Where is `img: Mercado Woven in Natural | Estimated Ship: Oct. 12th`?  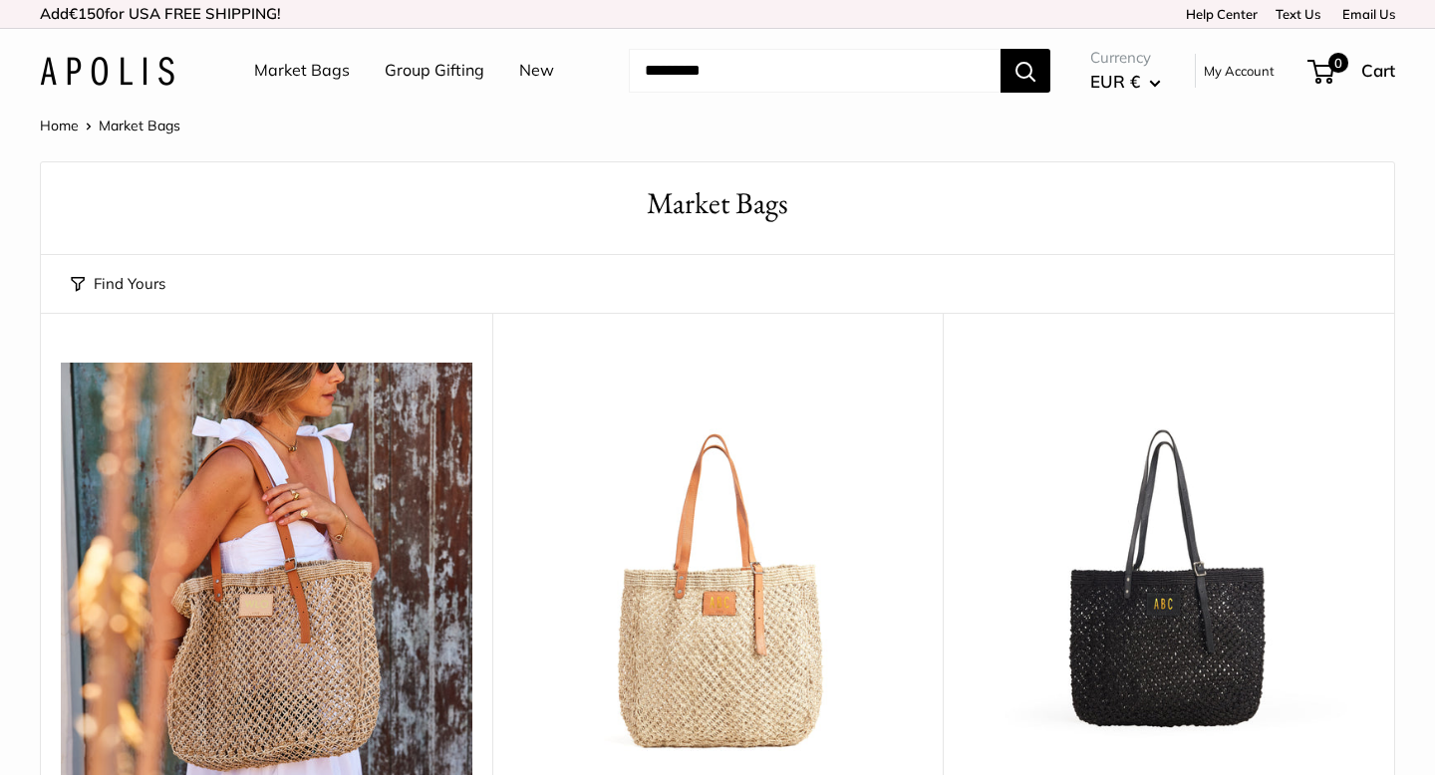
img: Mercado Woven in Natural | Estimated Ship: Oct. 12th is located at coordinates (718, 568).